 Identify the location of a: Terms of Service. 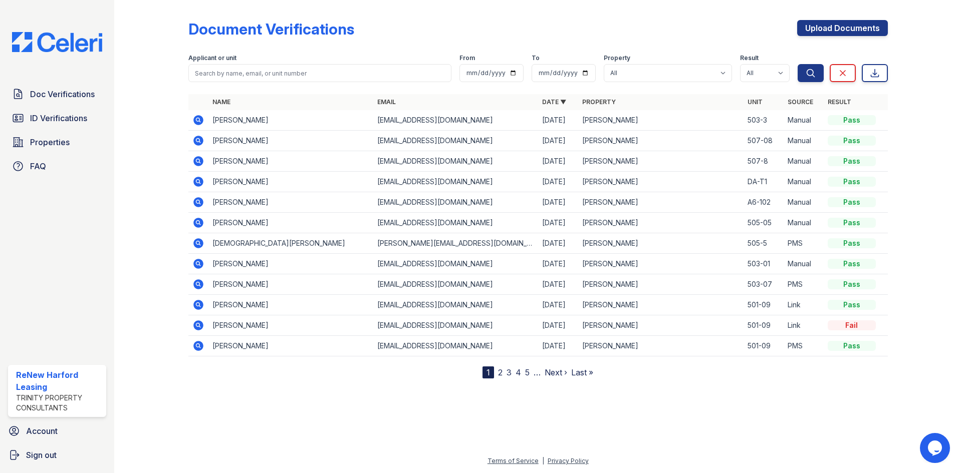
(513, 461).